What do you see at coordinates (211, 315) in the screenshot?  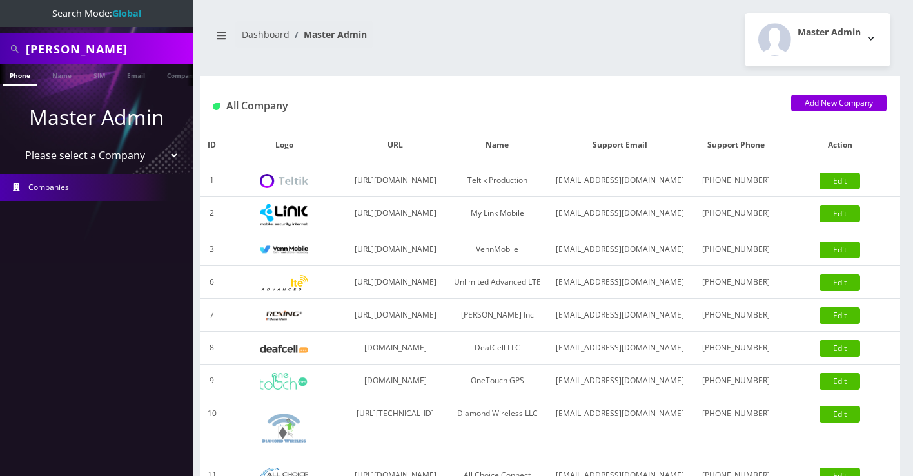 I see `td: 7` at bounding box center [211, 315].